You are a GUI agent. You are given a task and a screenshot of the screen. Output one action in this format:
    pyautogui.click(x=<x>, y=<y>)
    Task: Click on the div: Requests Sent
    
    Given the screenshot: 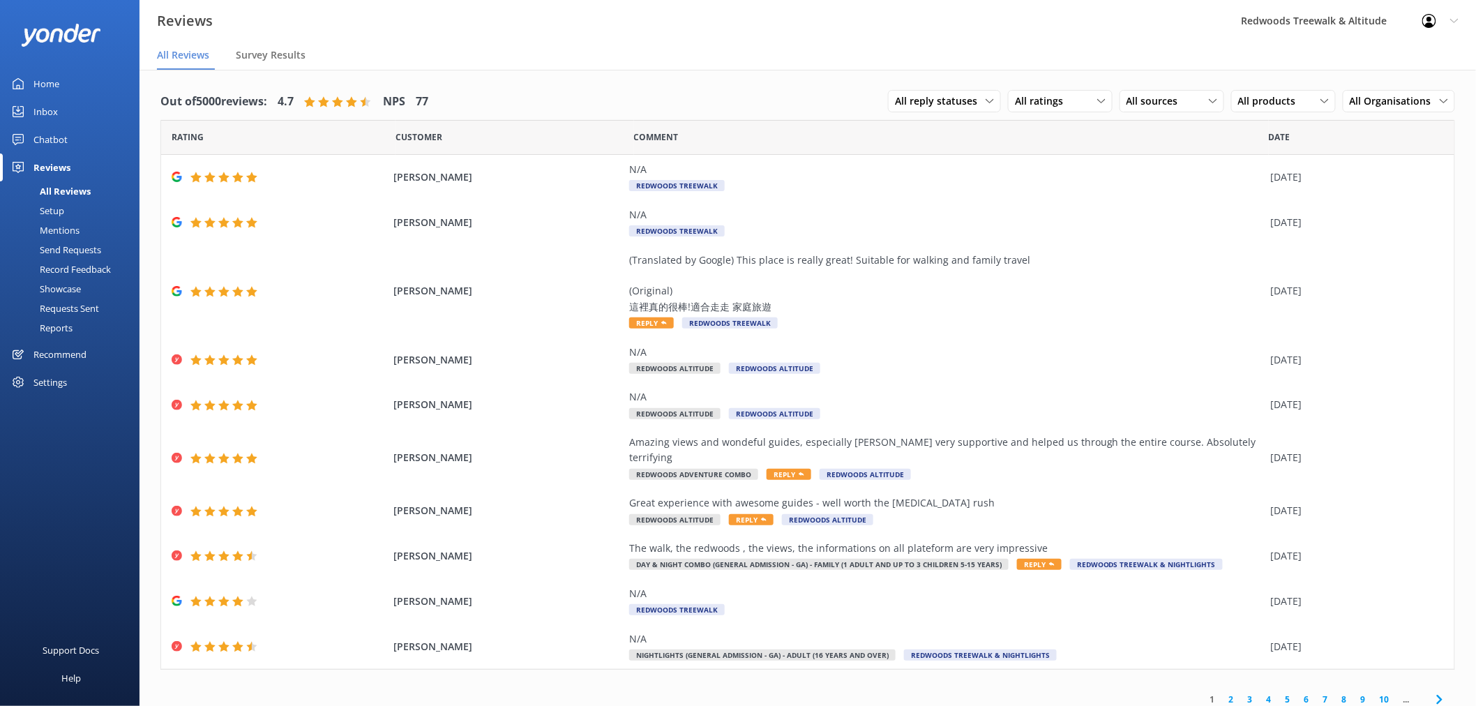 What is the action you would take?
    pyautogui.click(x=54, y=308)
    